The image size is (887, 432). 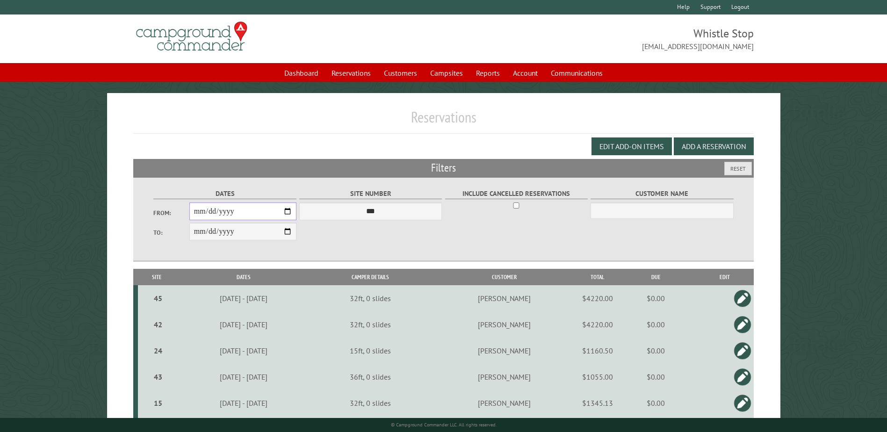 I want to click on button: Reset, so click(x=738, y=168).